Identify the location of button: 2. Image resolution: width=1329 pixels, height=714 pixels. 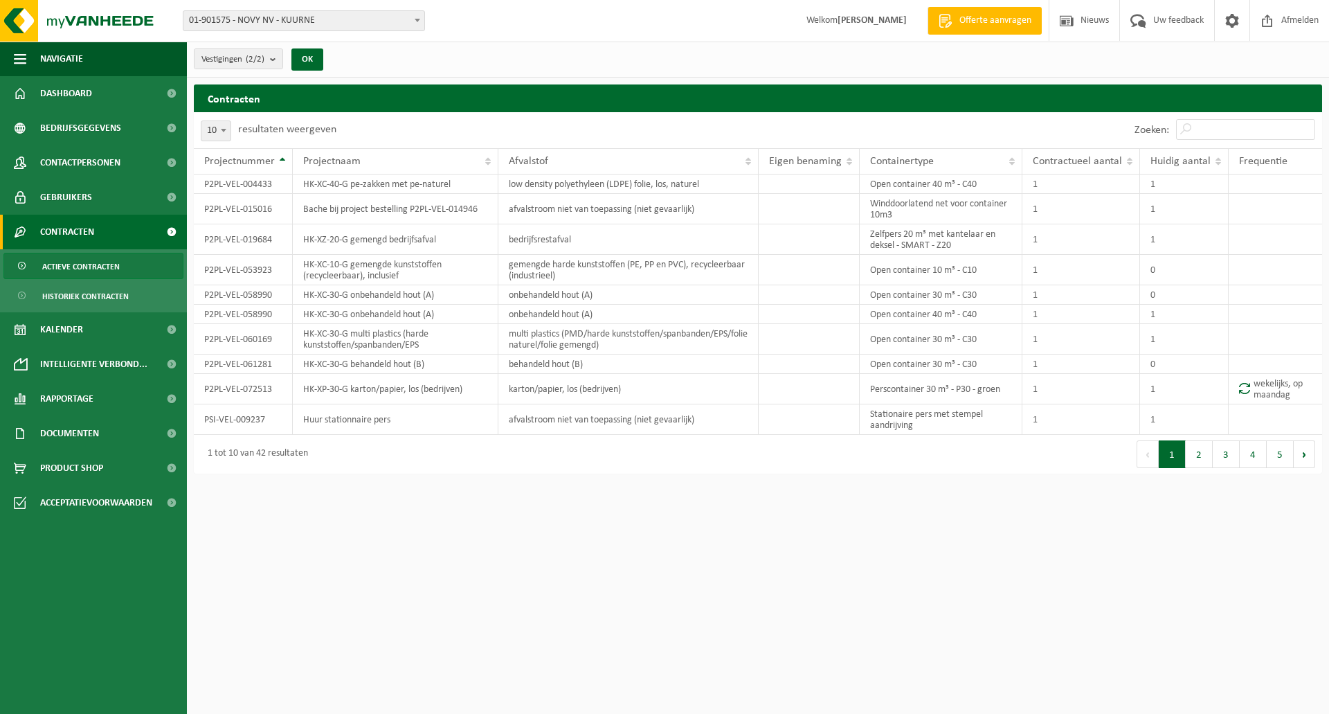
(1199, 454).